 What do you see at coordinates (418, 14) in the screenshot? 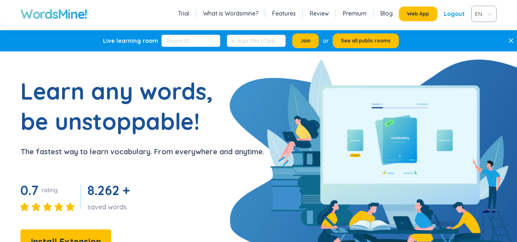
I see `a: Web App` at bounding box center [418, 14].